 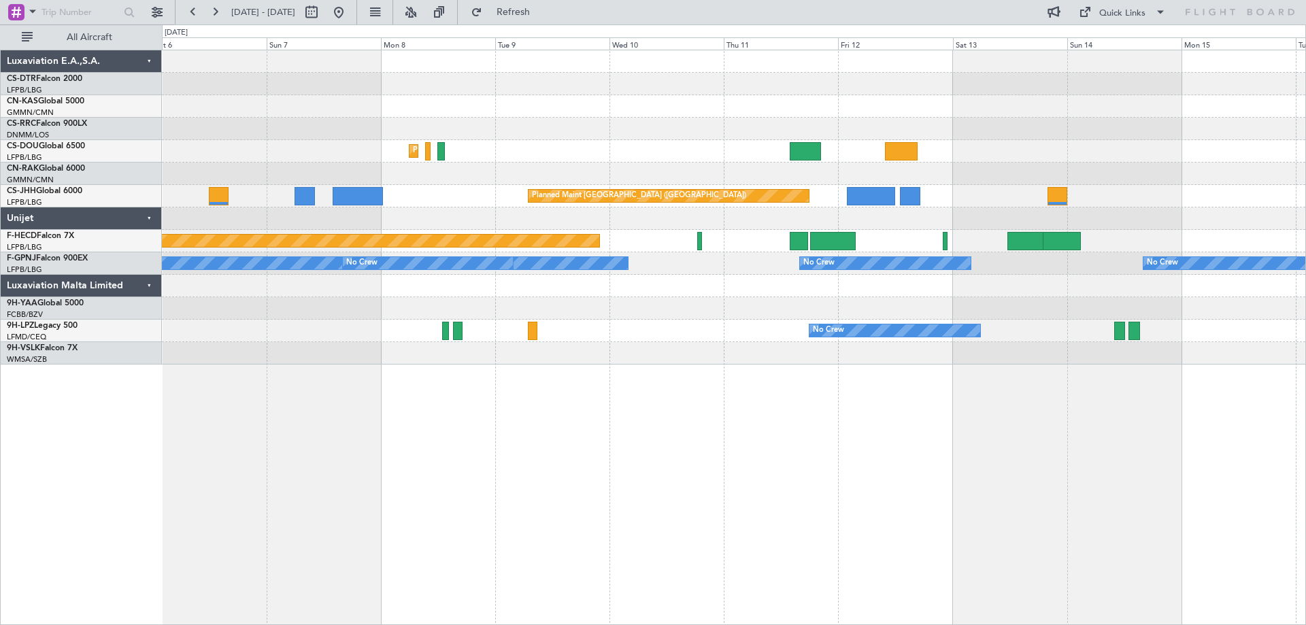 What do you see at coordinates (45, 303) in the screenshot?
I see `a: 9H-YAAGlobal 5000` at bounding box center [45, 303].